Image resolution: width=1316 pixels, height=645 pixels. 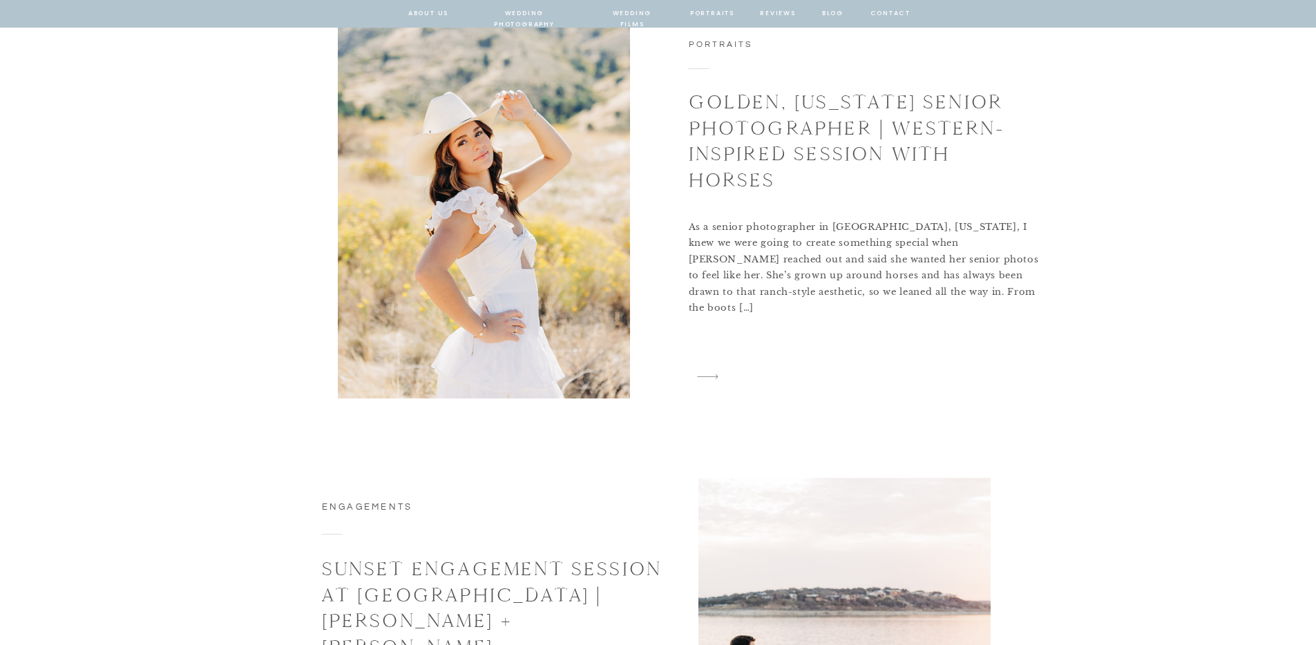 What do you see at coordinates (890, 14) in the screenshot?
I see `a: contact` at bounding box center [890, 14].